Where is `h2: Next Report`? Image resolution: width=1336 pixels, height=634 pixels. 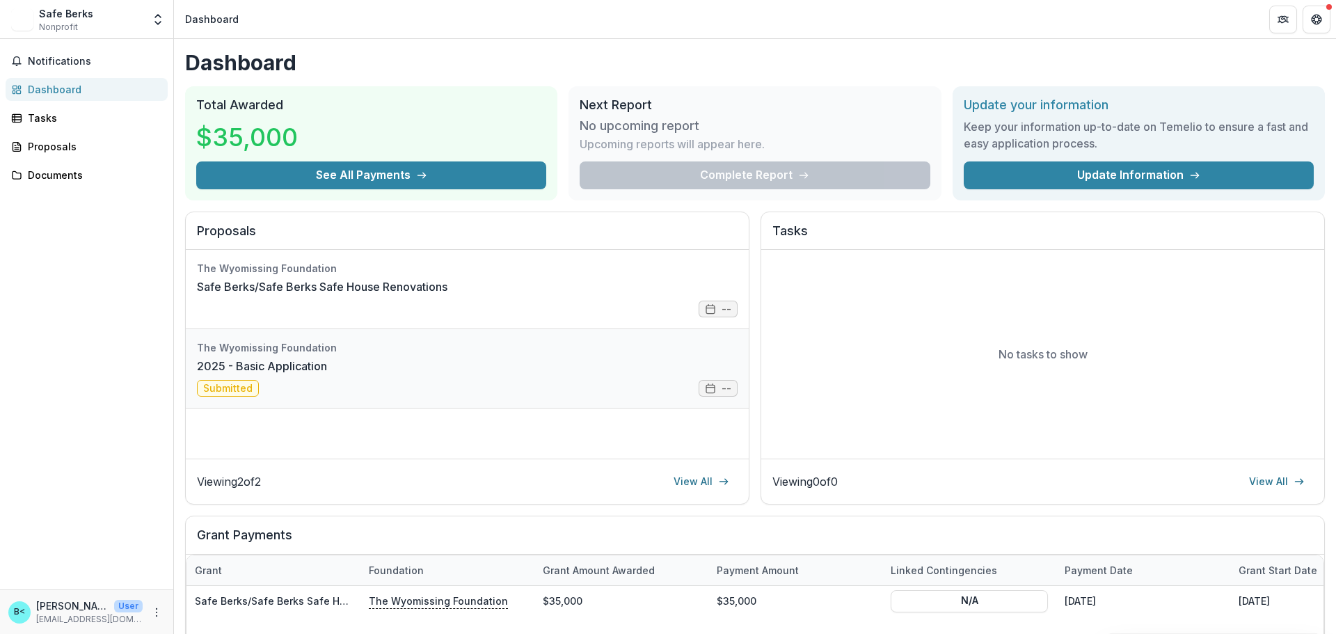
h2: Next Report is located at coordinates (754, 105).